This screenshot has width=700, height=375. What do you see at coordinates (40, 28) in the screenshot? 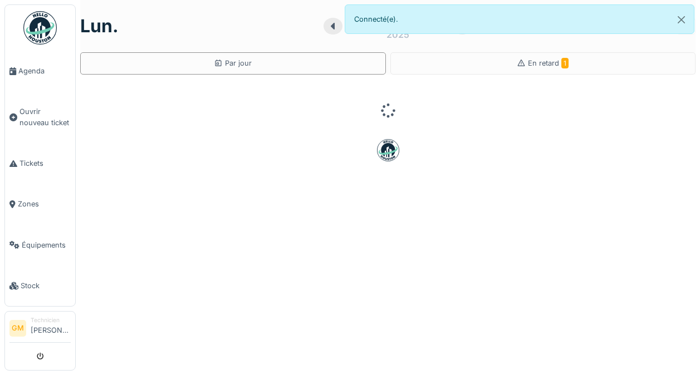
I see `img: Badge_color-CXgf-gQk.svg` at bounding box center [40, 28].